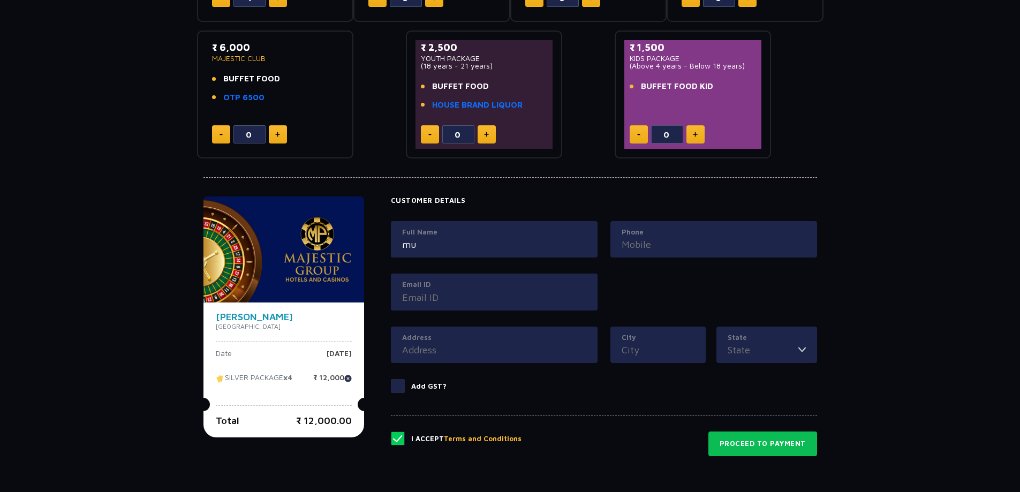  I want to click on p: (Above 4 years - Below 18 years), so click(693, 66).